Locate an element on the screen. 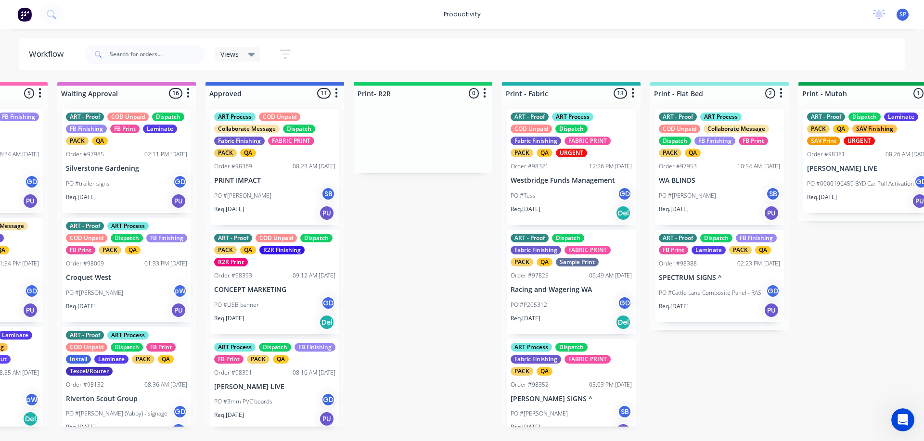 This screenshot has width=924, height=441. div: SAV Finishing is located at coordinates (874, 129).